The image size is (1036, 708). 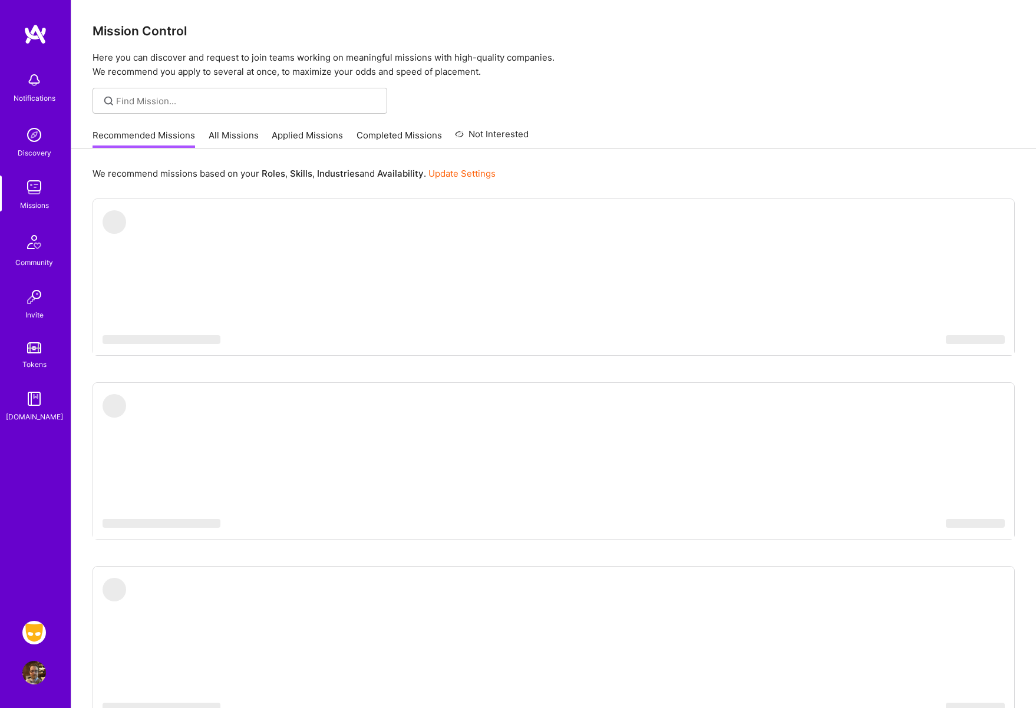 I want to click on div: Tokens, so click(x=34, y=364).